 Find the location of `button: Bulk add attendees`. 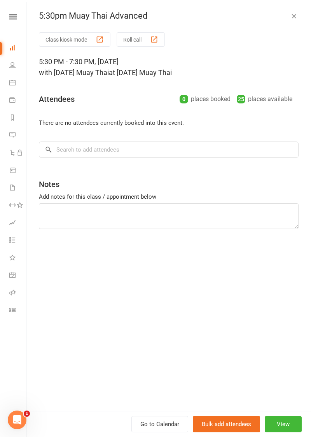

button: Bulk add attendees is located at coordinates (226, 424).